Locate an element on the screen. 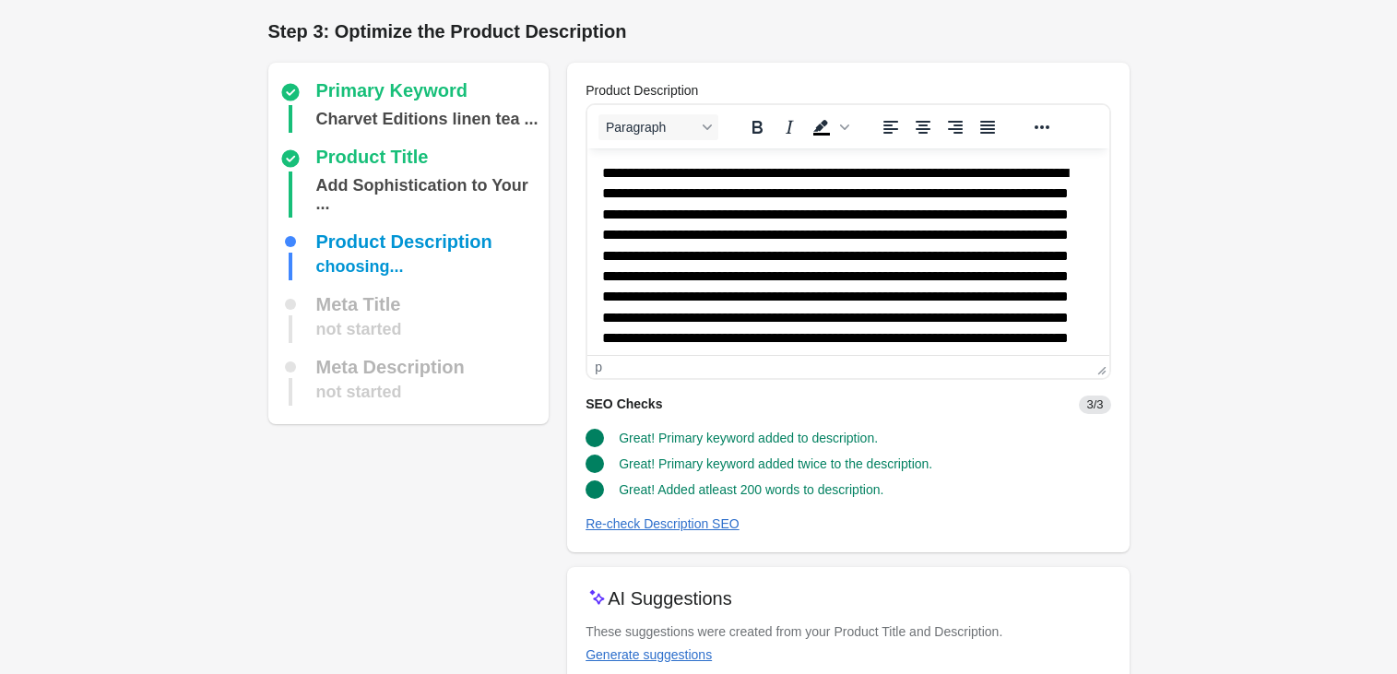  span: These suggestions were created from your Product Title and Description. is located at coordinates (794, 632).